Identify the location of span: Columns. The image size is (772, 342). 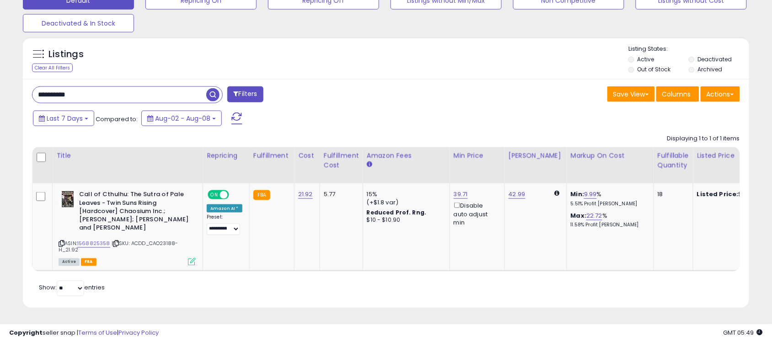
(676, 94).